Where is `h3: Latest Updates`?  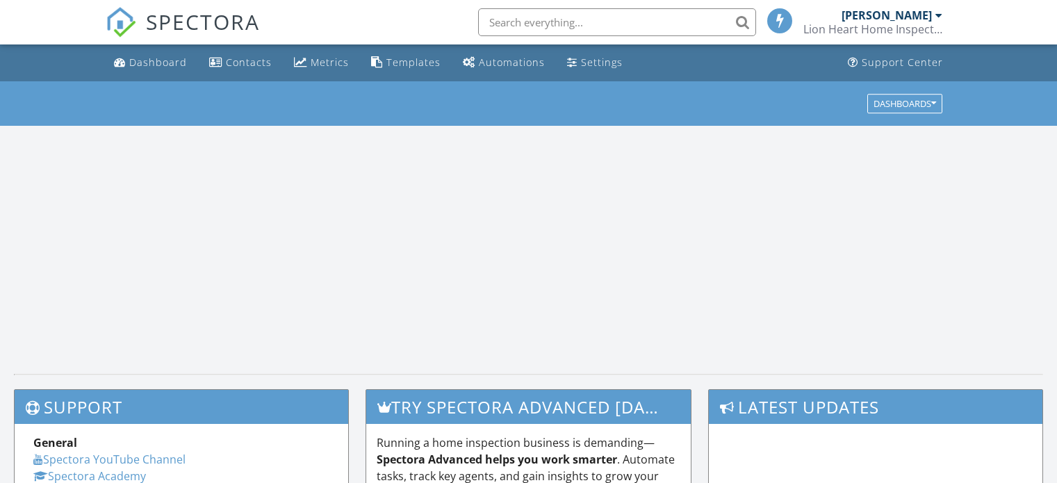 h3: Latest Updates is located at coordinates (875, 406).